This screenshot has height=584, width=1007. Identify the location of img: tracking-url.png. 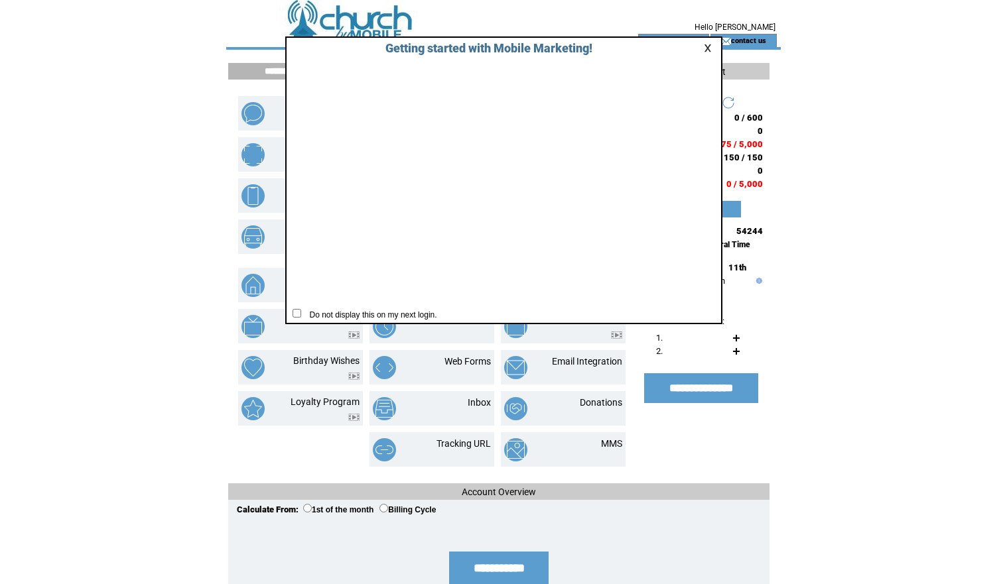
(384, 450).